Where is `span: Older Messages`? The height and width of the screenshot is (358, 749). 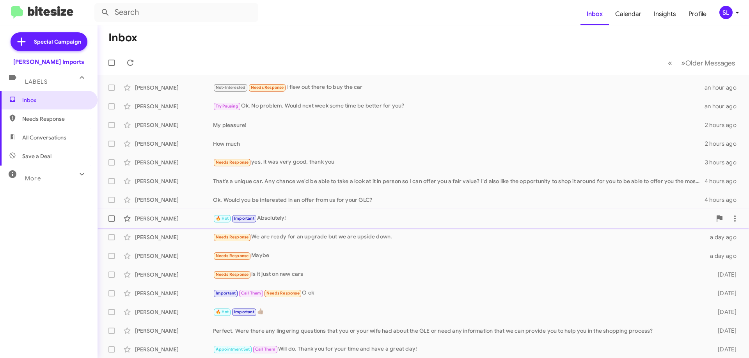
span: Older Messages is located at coordinates (710, 63).